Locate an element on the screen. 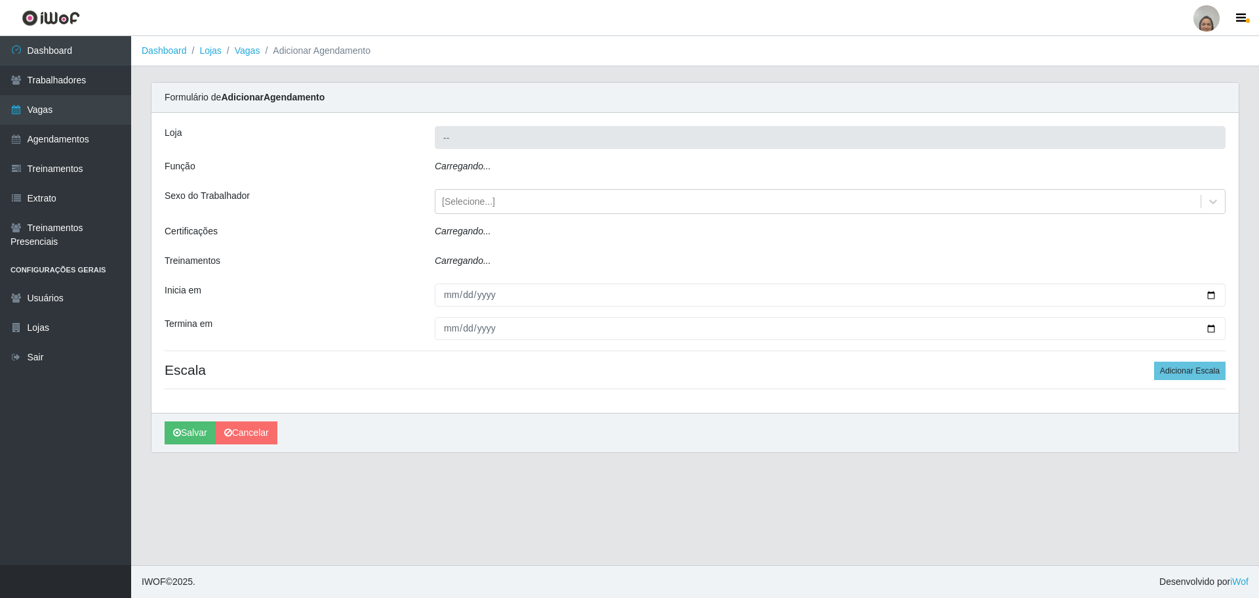  a: Cancelar is located at coordinates (247, 432).